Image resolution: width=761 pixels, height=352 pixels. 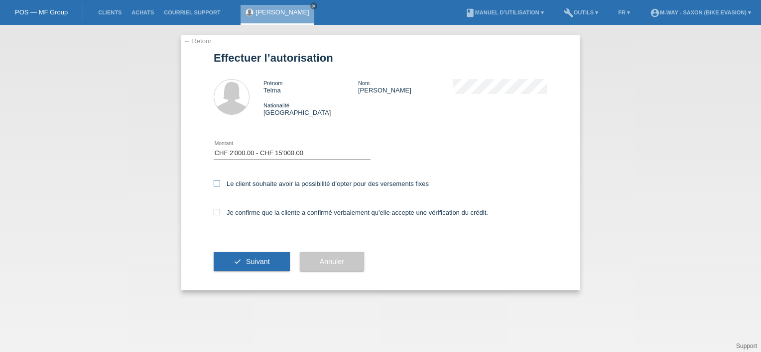 What do you see at coordinates (237, 262) in the screenshot?
I see `i: check` at bounding box center [237, 262].